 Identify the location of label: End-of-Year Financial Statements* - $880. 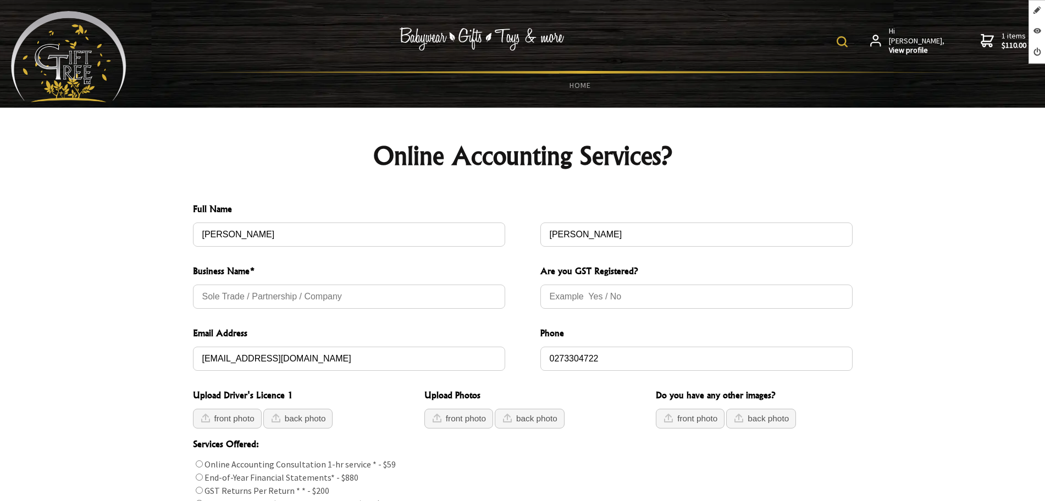
(281, 478).